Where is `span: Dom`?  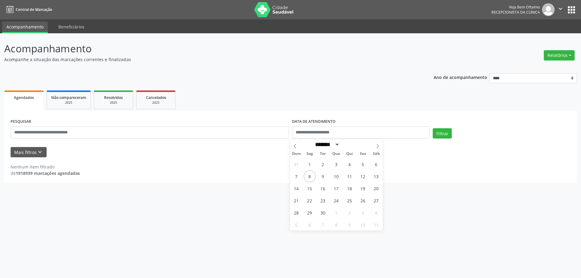
span: Dom is located at coordinates (297, 154).